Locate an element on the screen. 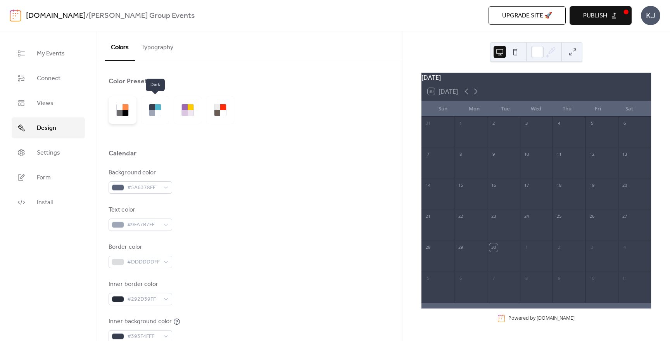 This screenshot has height=341, width=670. div: Sat is located at coordinates (629, 109).